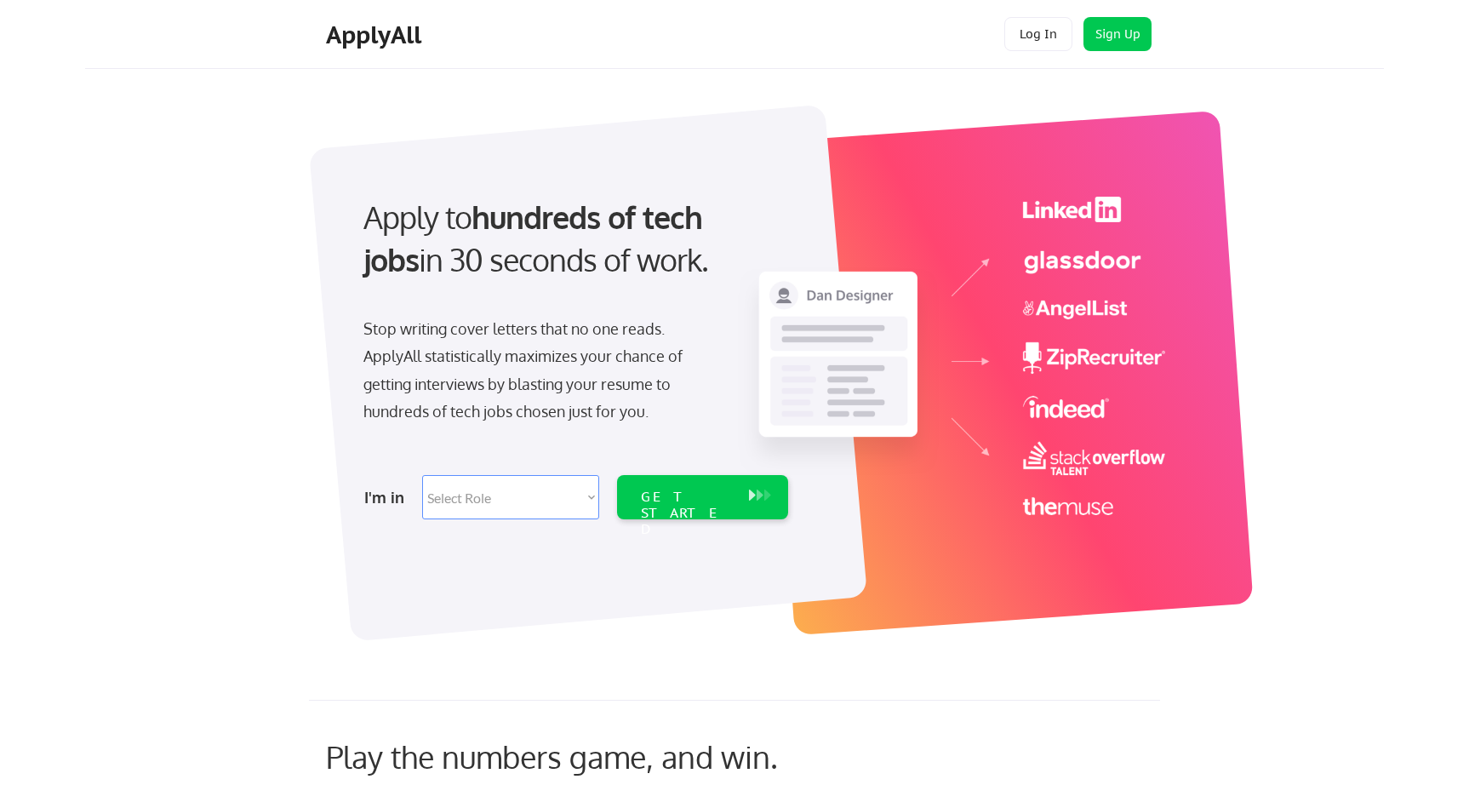  I want to click on div: Stop writing cover letters that no one reads. ApplyAll statistically maximizes your chance of get..., so click(538, 370).